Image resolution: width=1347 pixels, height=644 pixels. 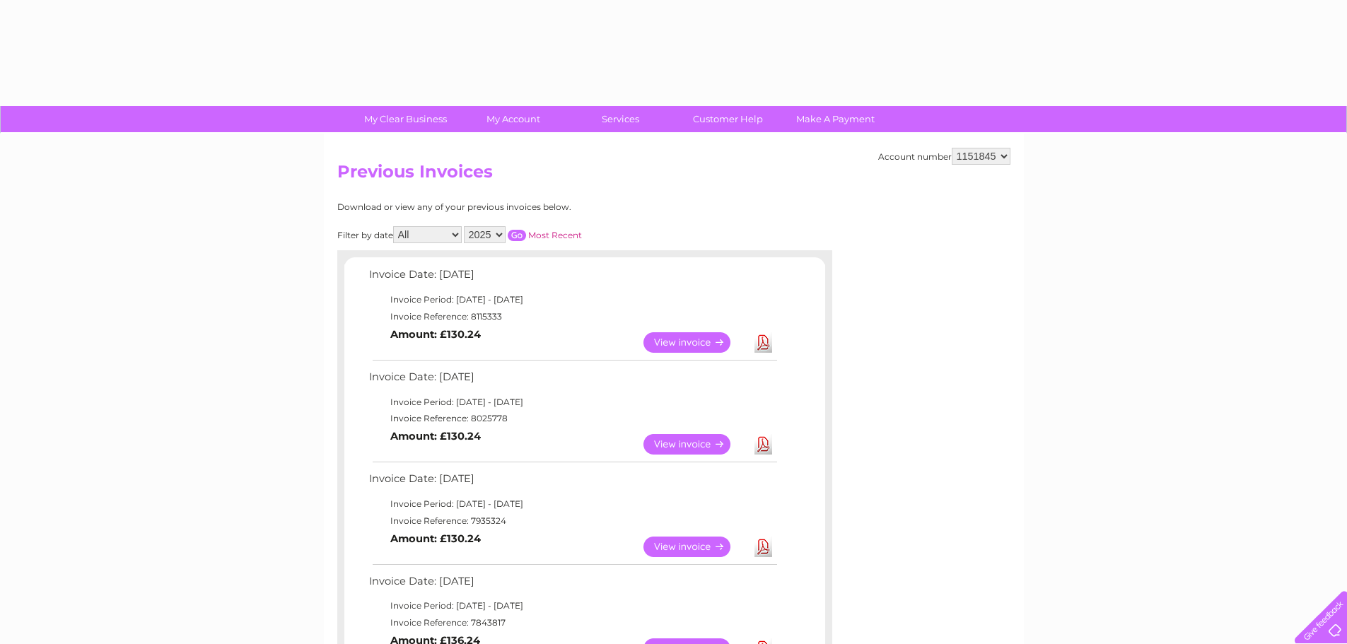 I want to click on div: Account number, so click(x=944, y=156).